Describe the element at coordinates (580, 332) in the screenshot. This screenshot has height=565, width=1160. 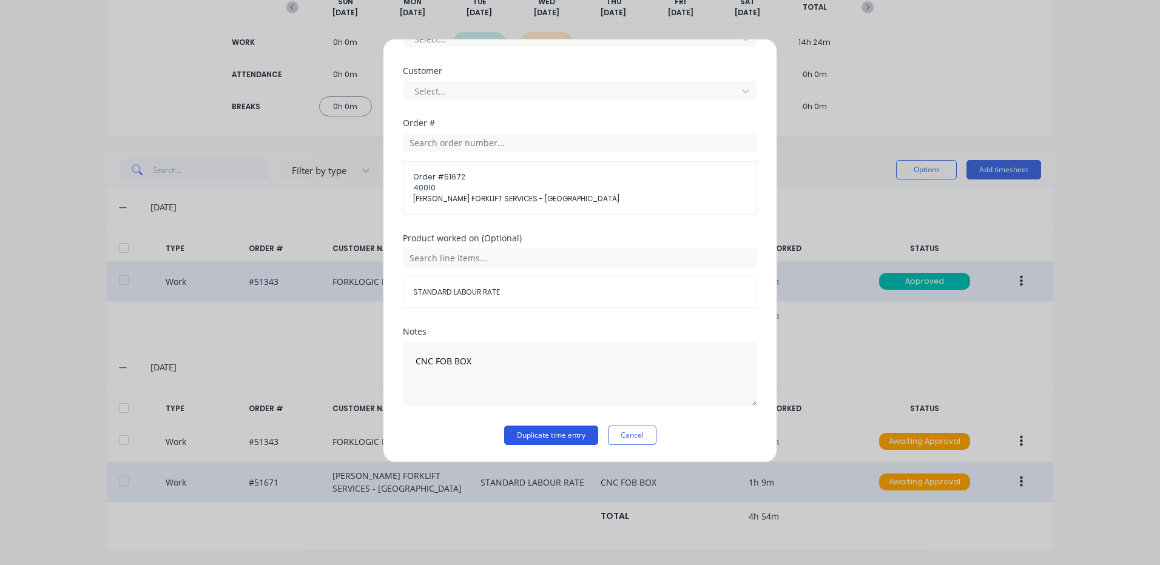
I see `div: Notes` at that location.